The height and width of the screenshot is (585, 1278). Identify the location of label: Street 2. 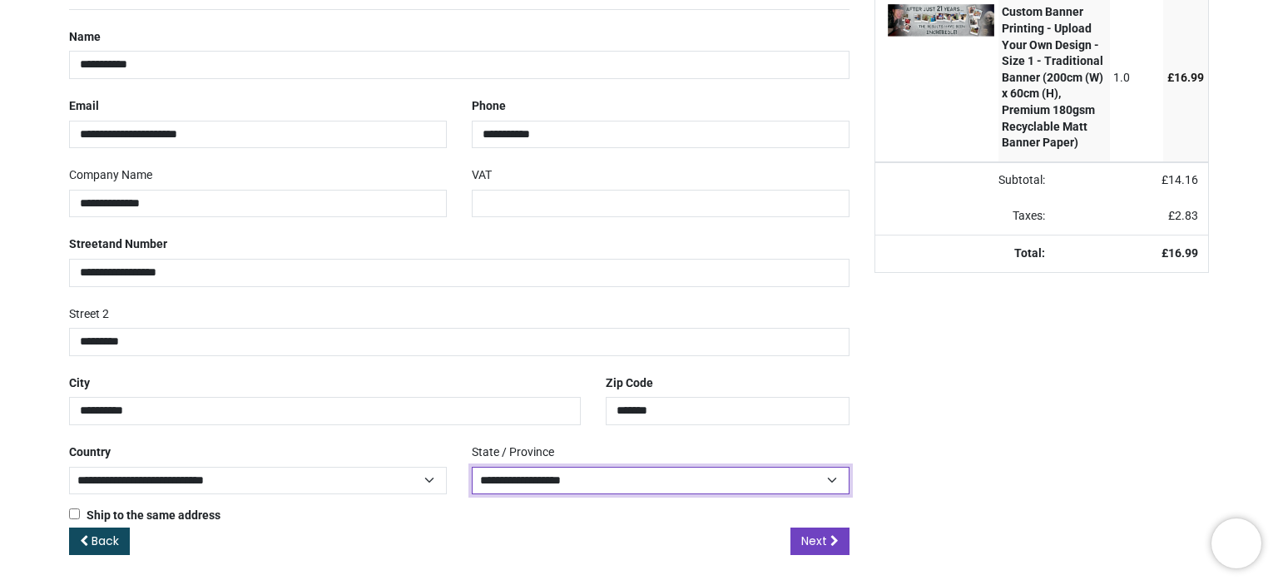
(89, 314).